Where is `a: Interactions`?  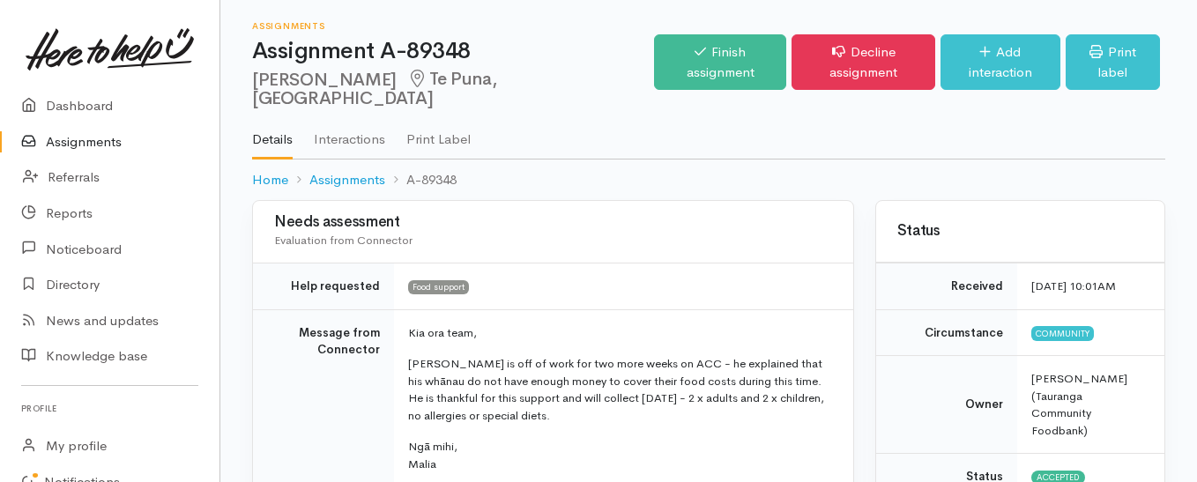 a: Interactions is located at coordinates (349, 133).